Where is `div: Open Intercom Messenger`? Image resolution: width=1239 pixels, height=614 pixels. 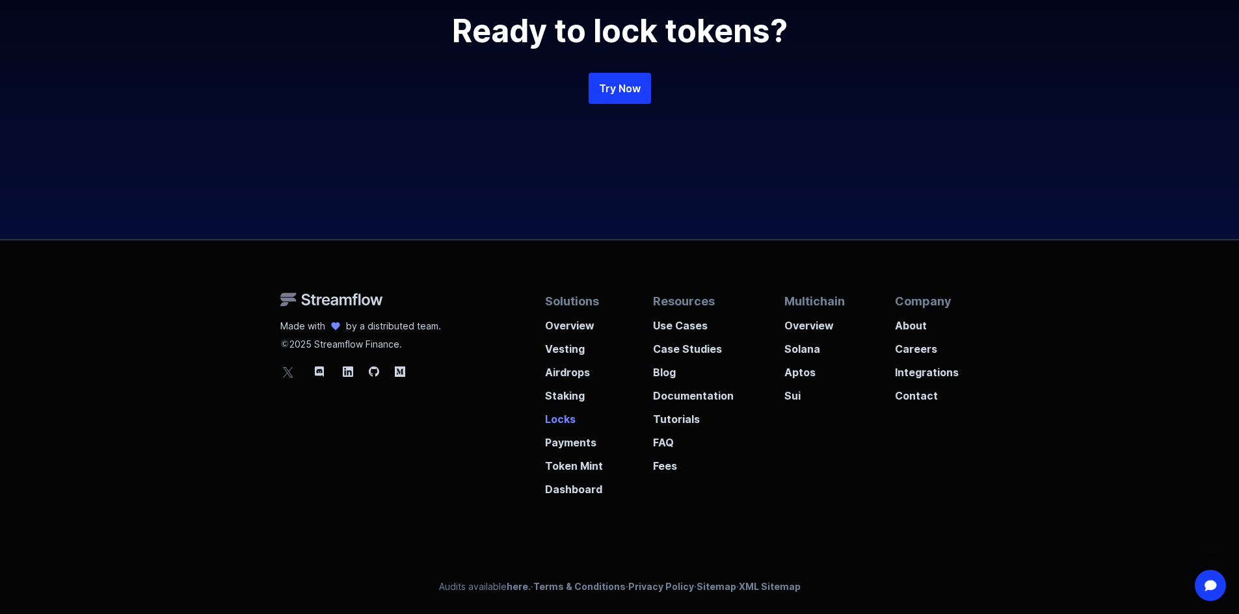 div: Open Intercom Messenger is located at coordinates (1210, 586).